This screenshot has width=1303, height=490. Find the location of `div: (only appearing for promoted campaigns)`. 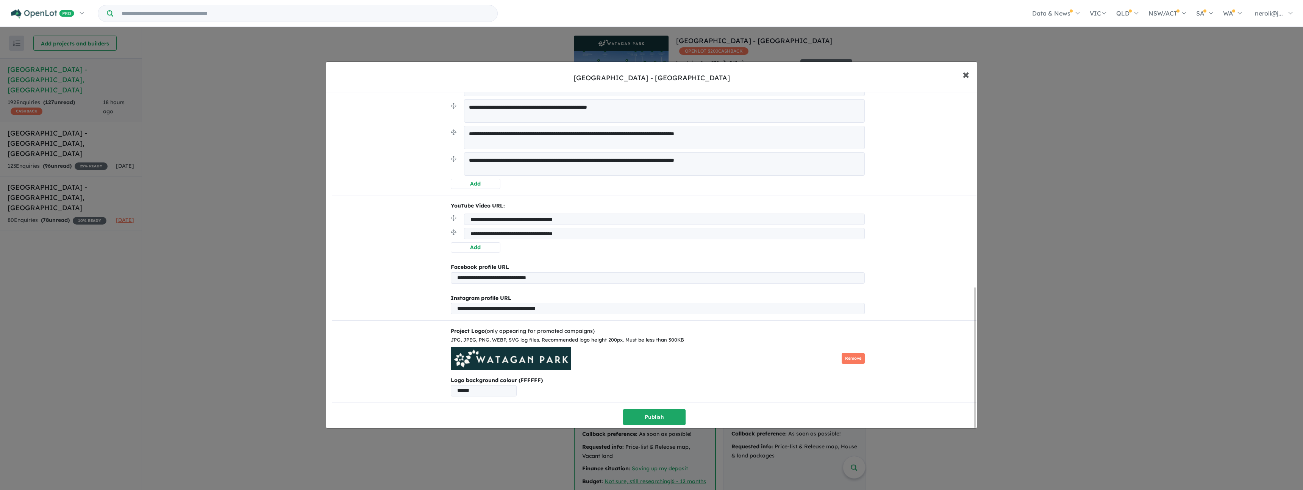

div: (only appearing for promoted campaigns) is located at coordinates (657, 331).